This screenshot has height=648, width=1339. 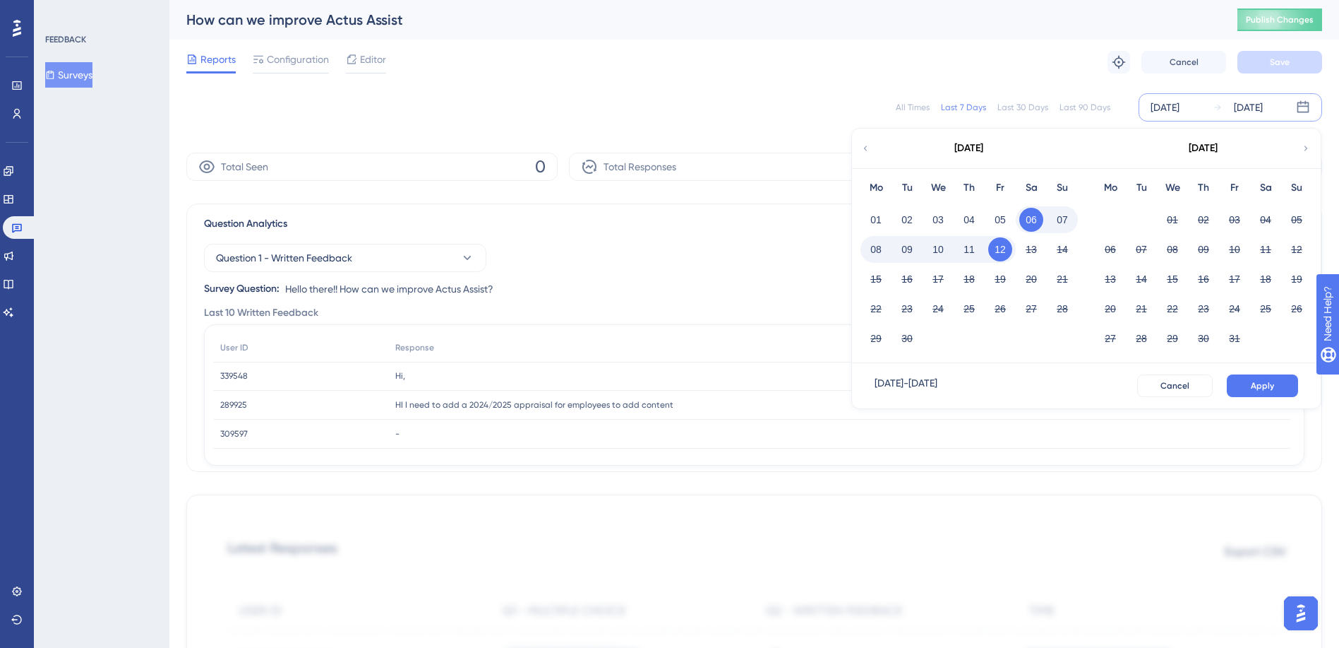 What do you see at coordinates (21, 21) in the screenshot?
I see `button: Open AI Assistant Launcher` at bounding box center [21, 21].